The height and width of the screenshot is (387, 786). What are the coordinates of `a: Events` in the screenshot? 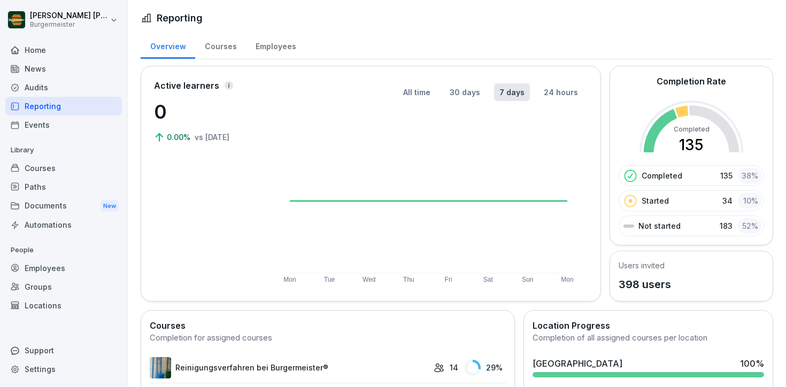 It's located at (64, 125).